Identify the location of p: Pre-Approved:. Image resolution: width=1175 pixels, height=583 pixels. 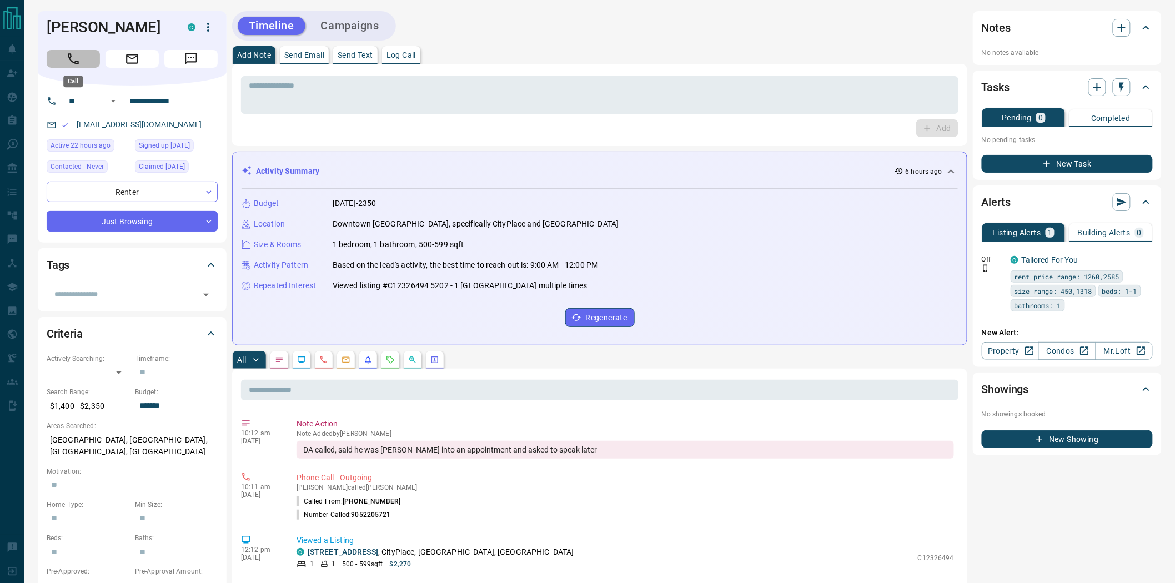
(88, 571).